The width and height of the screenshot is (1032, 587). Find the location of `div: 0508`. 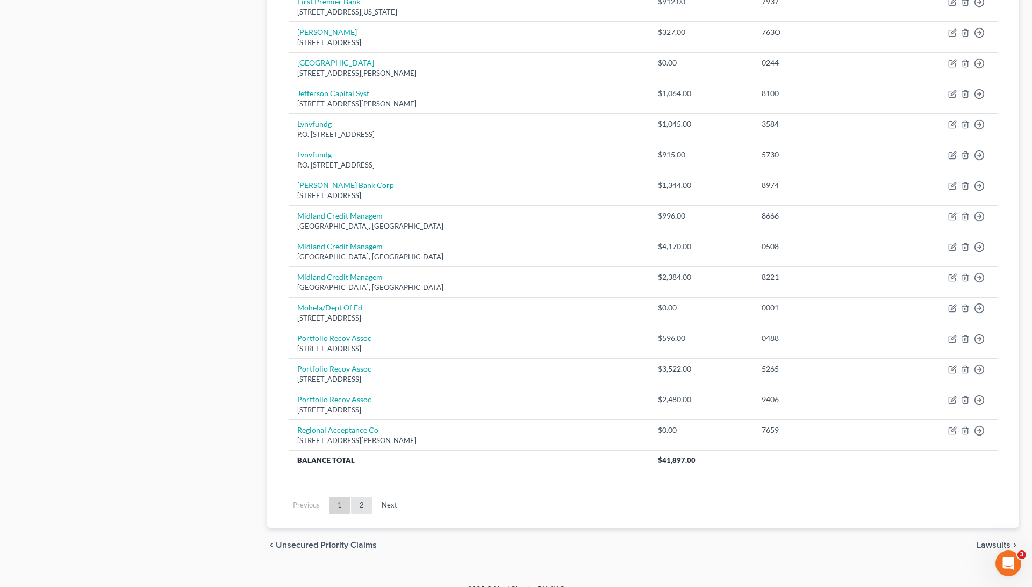

div: 0508 is located at coordinates (820, 247).